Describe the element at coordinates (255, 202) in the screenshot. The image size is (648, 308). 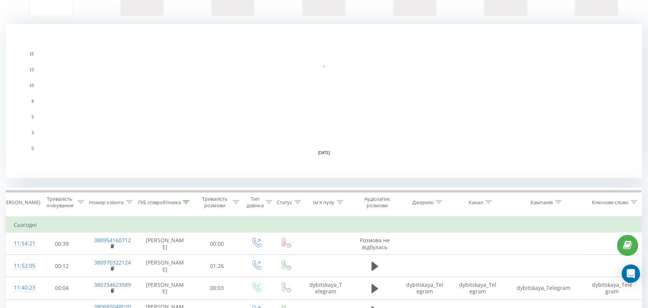
I see `div: Тип дзвінка` at that location.